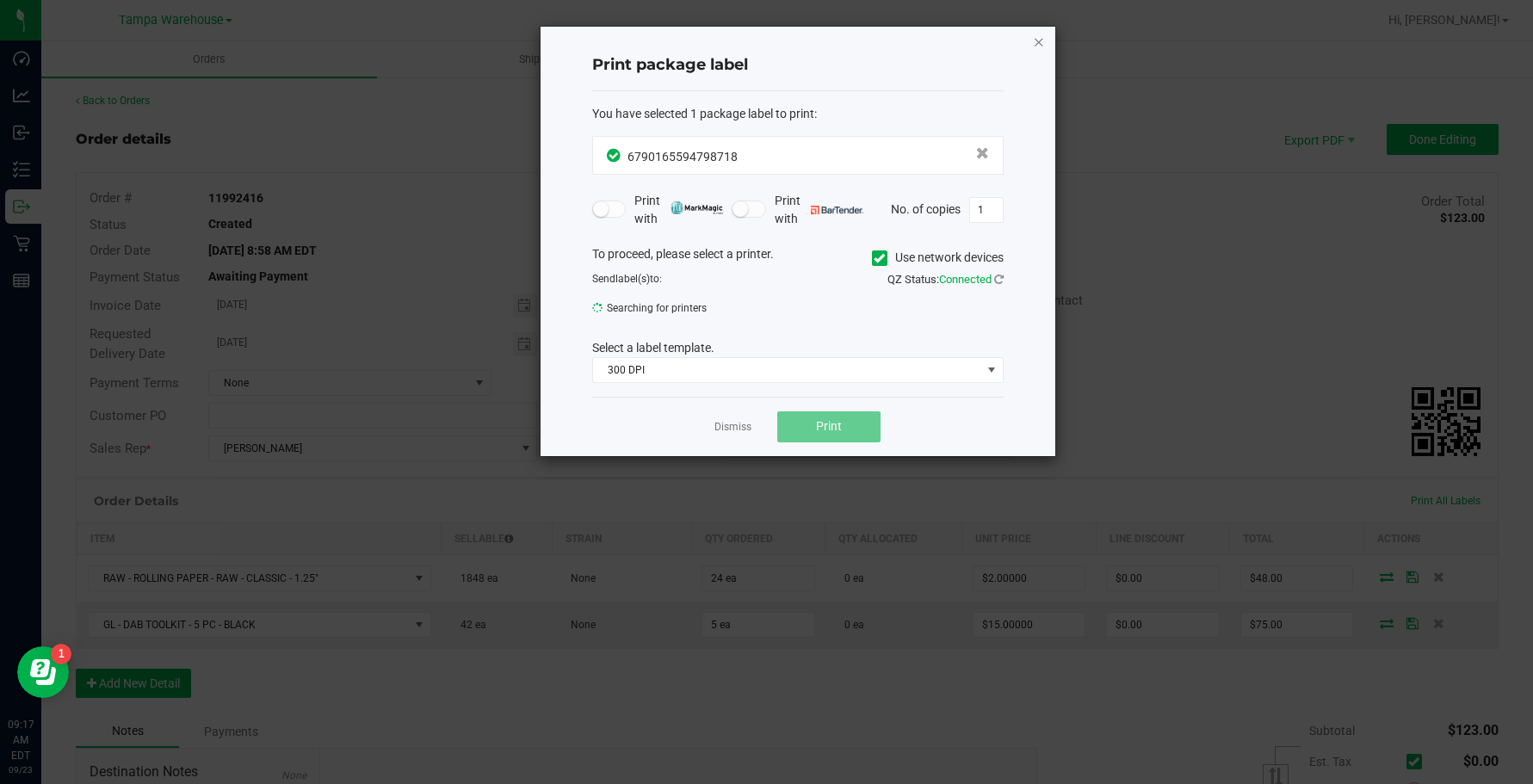 This screenshot has width=1533, height=784. What do you see at coordinates (682, 156) in the screenshot?
I see `span: 6790165594798718` at bounding box center [682, 156].